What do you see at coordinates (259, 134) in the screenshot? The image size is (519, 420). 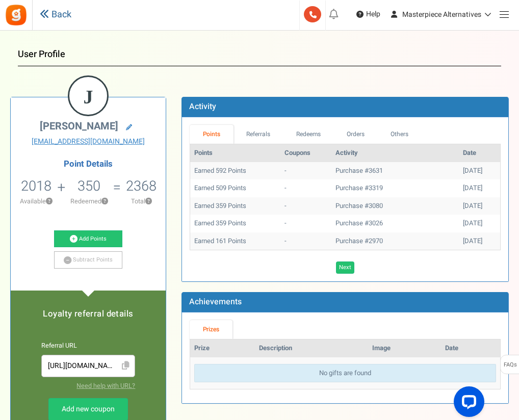 I see `a: Referrals` at bounding box center [259, 134].